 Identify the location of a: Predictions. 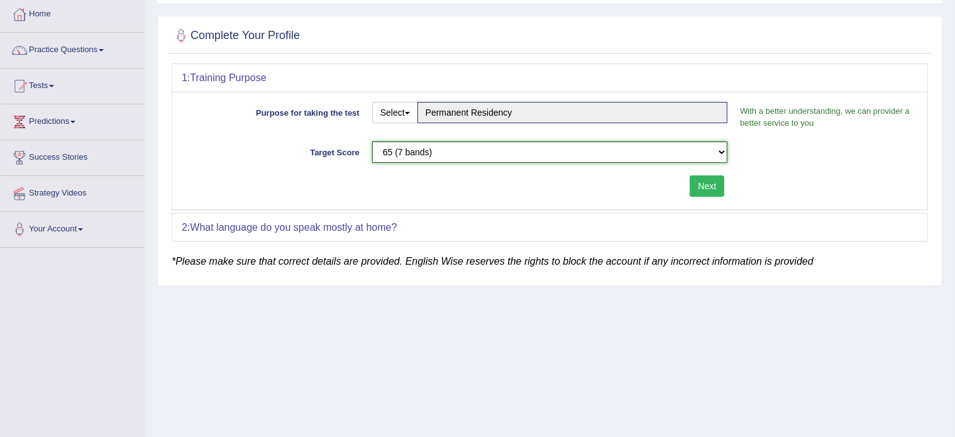
(72, 120).